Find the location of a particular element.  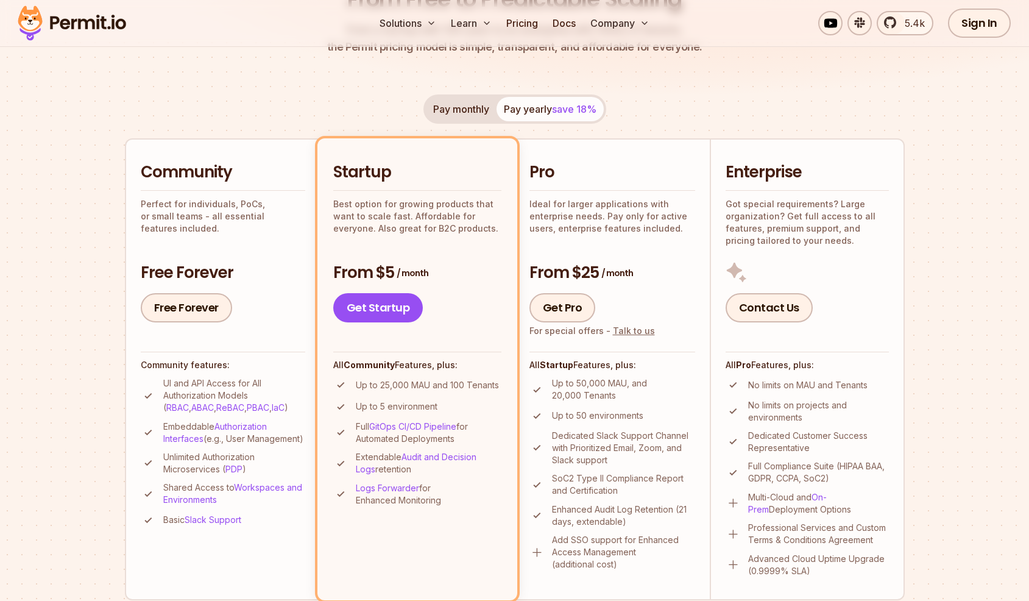

a: Contact Us is located at coordinates (769, 308).